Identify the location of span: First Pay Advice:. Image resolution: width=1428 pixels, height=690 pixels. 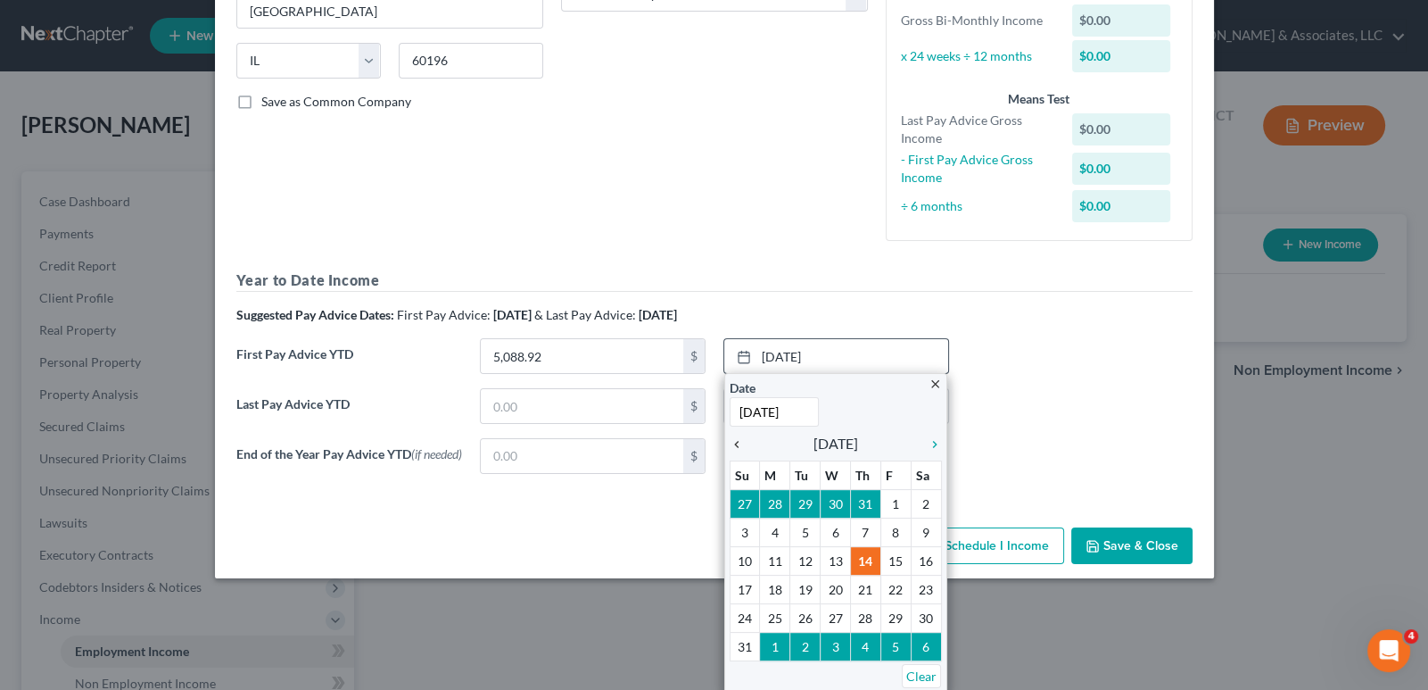
(443, 314).